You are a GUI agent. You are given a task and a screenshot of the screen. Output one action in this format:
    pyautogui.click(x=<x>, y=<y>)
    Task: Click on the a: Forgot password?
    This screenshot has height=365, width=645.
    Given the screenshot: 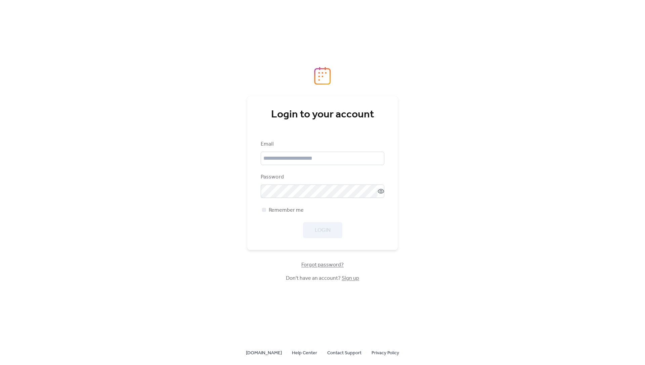 What is the action you would take?
    pyautogui.click(x=322, y=265)
    